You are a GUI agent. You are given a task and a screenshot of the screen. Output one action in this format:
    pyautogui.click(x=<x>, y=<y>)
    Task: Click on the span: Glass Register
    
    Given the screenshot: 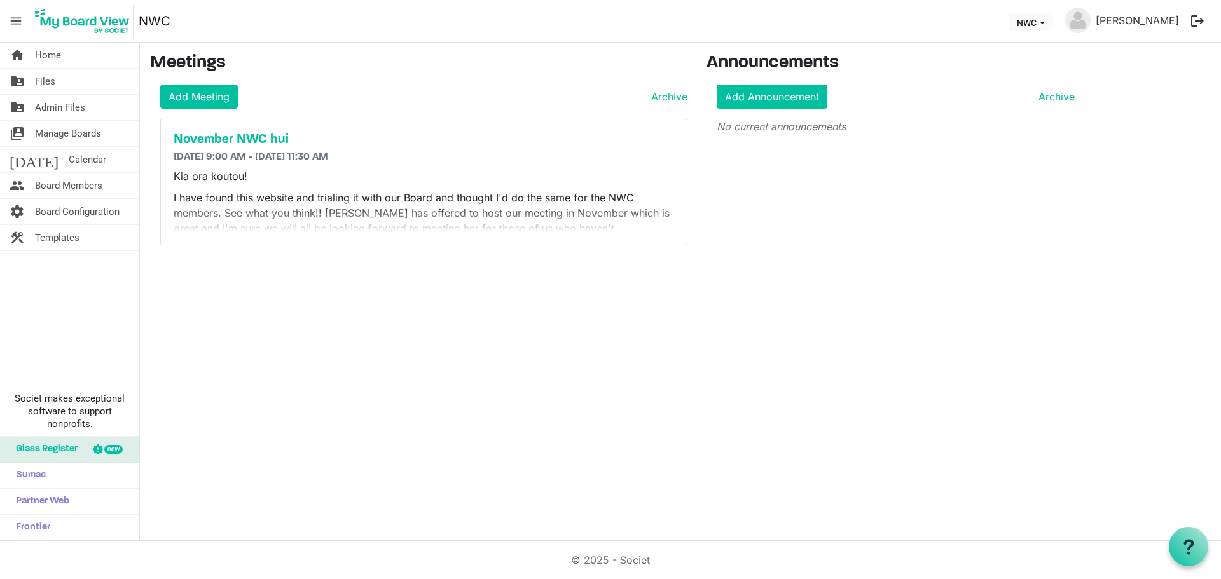 What is the action you would take?
    pyautogui.click(x=43, y=450)
    